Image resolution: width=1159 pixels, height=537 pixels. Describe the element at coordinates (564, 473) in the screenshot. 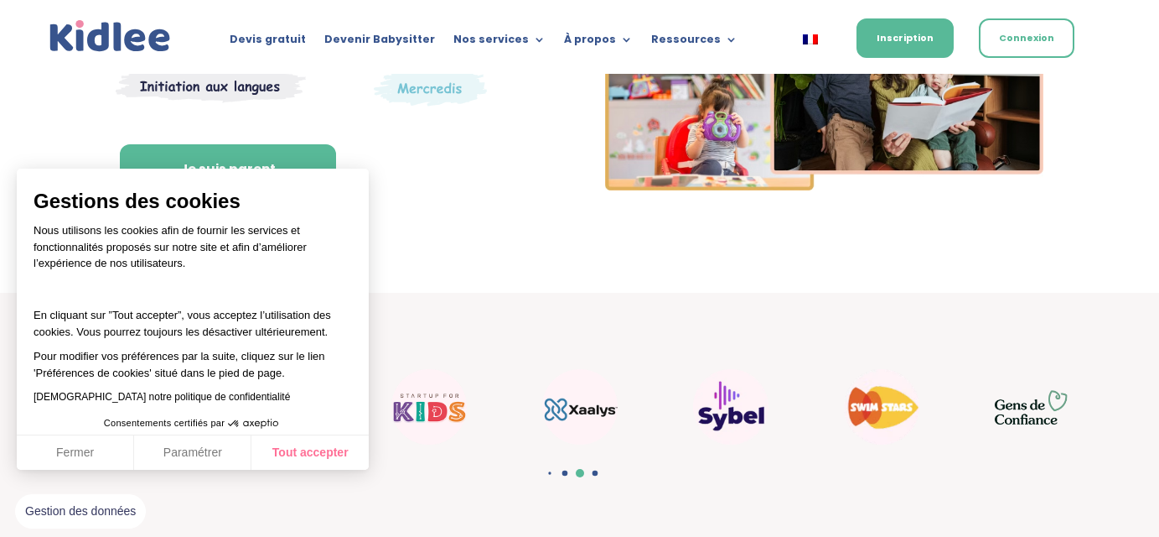

I see `span: Go to slide 2` at that location.